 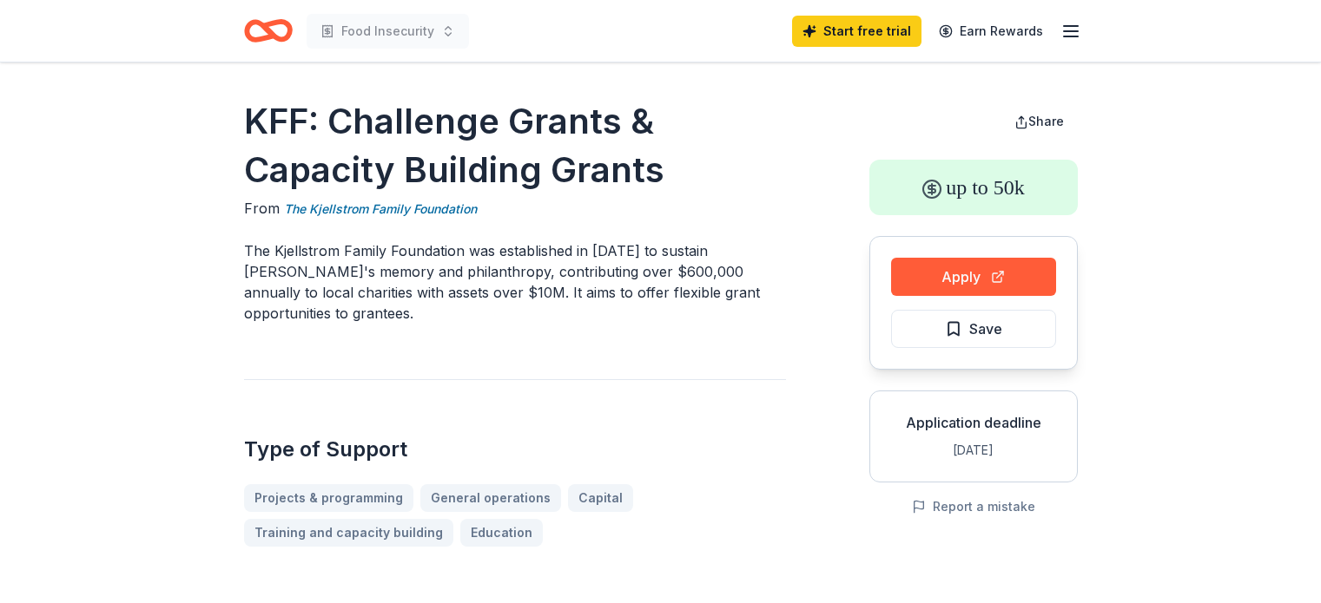 I want to click on span: Save, so click(x=986, y=329).